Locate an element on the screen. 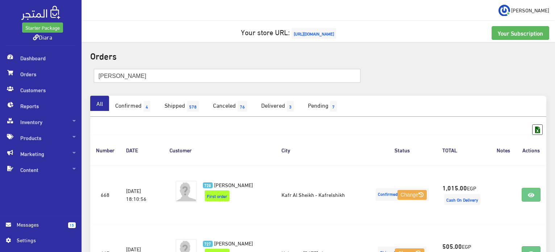 The width and height of the screenshot is (555, 252). th: TOTAL is located at coordinates (464, 150).